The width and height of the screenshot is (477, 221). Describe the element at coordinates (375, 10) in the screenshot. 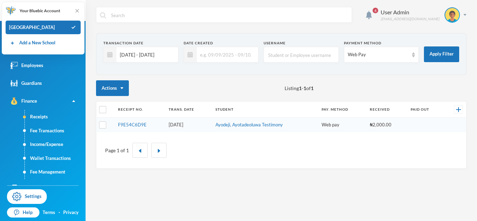

I see `span: 4` at that location.